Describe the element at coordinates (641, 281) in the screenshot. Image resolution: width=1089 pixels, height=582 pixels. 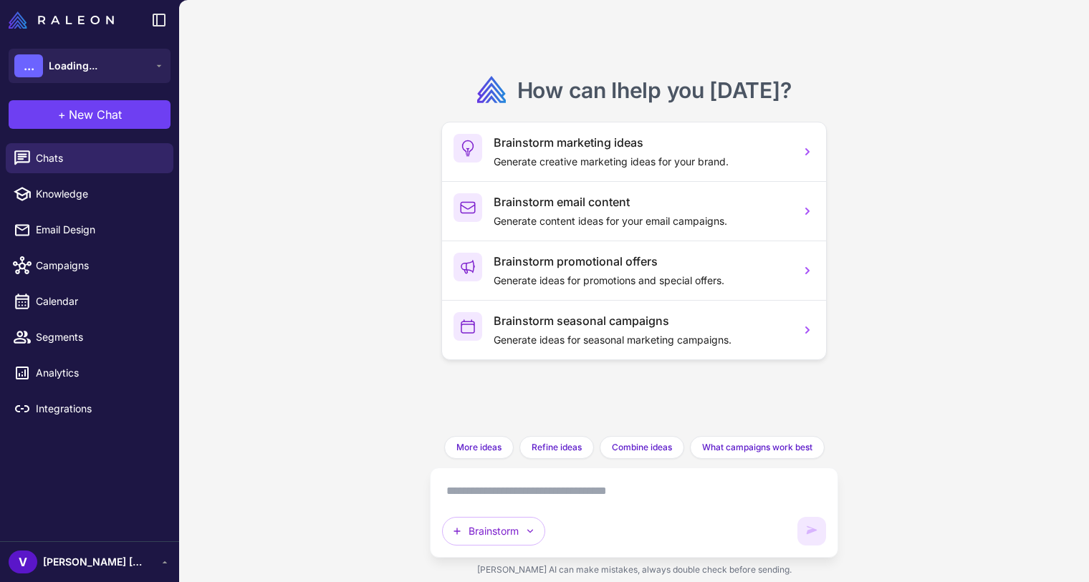
I see `p: Generate ideas for promotions and special offers.` at that location.